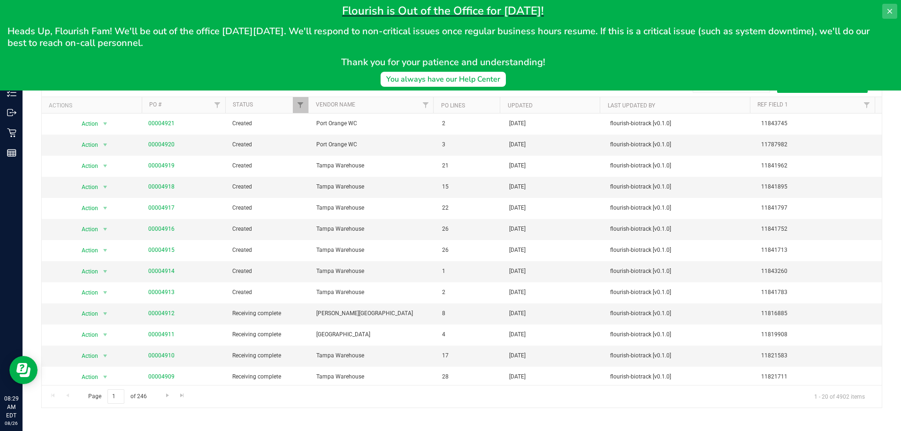 This screenshot has height=431, width=901. What do you see at coordinates (161, 313) in the screenshot?
I see `a: 00004912` at bounding box center [161, 313].